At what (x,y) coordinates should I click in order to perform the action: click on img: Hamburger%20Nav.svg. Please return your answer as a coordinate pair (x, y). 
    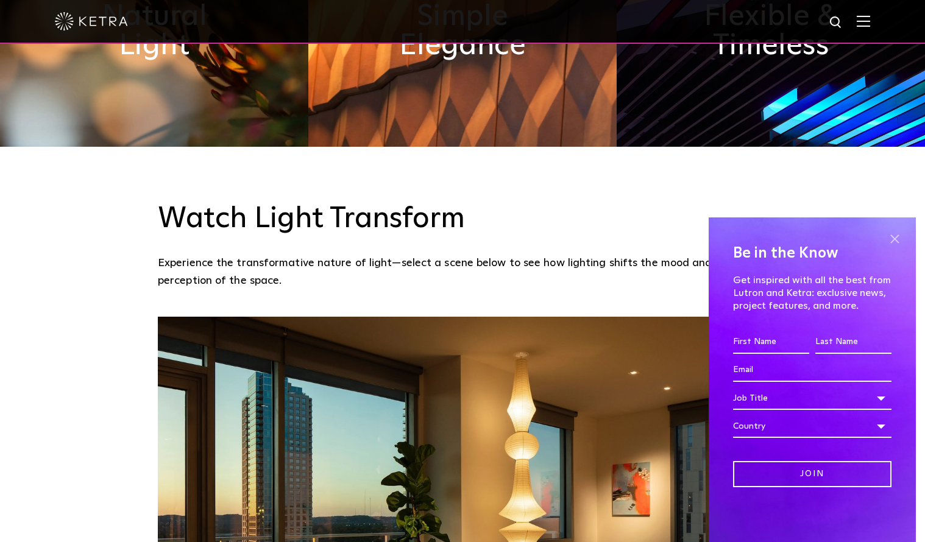
    Looking at the image, I should click on (863, 21).